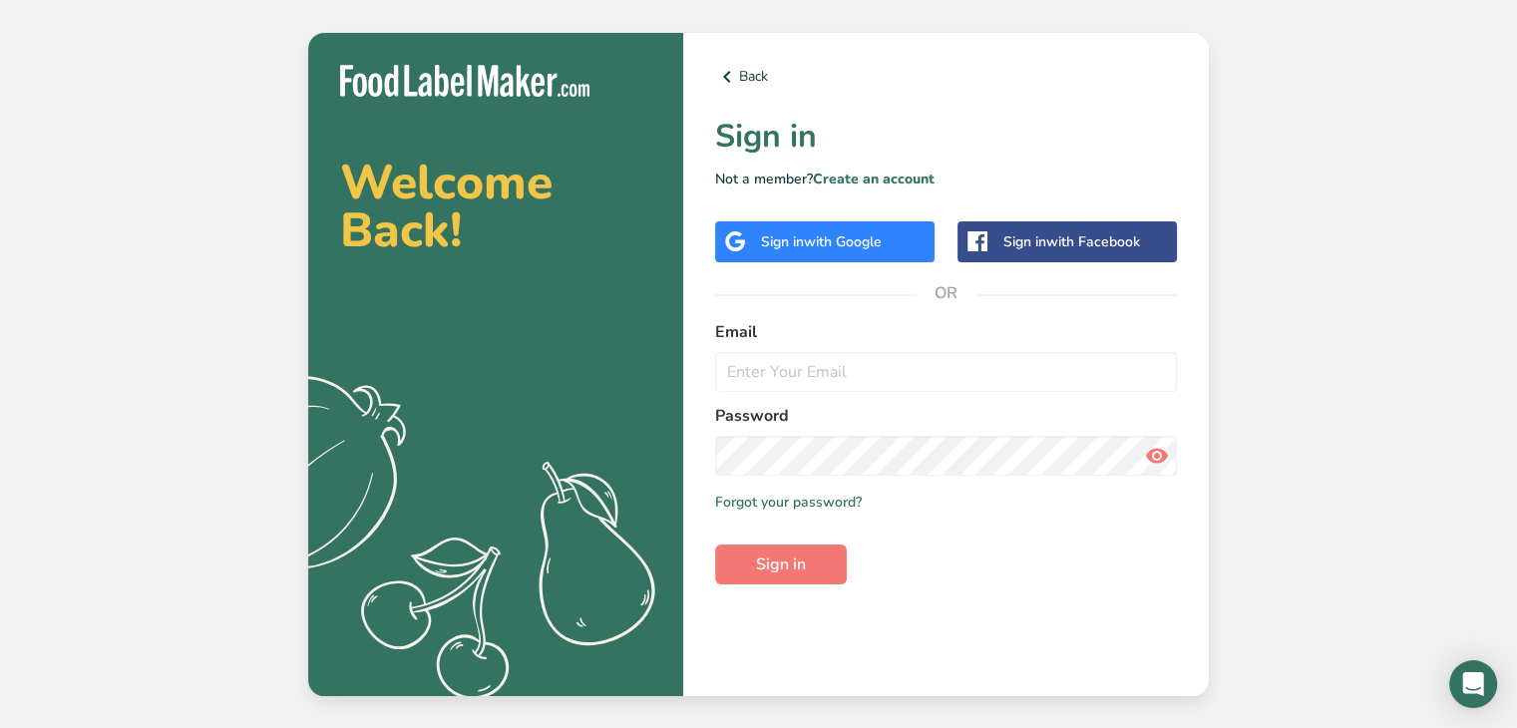 This screenshot has height=728, width=1517. I want to click on p: Not a member?, so click(946, 179).